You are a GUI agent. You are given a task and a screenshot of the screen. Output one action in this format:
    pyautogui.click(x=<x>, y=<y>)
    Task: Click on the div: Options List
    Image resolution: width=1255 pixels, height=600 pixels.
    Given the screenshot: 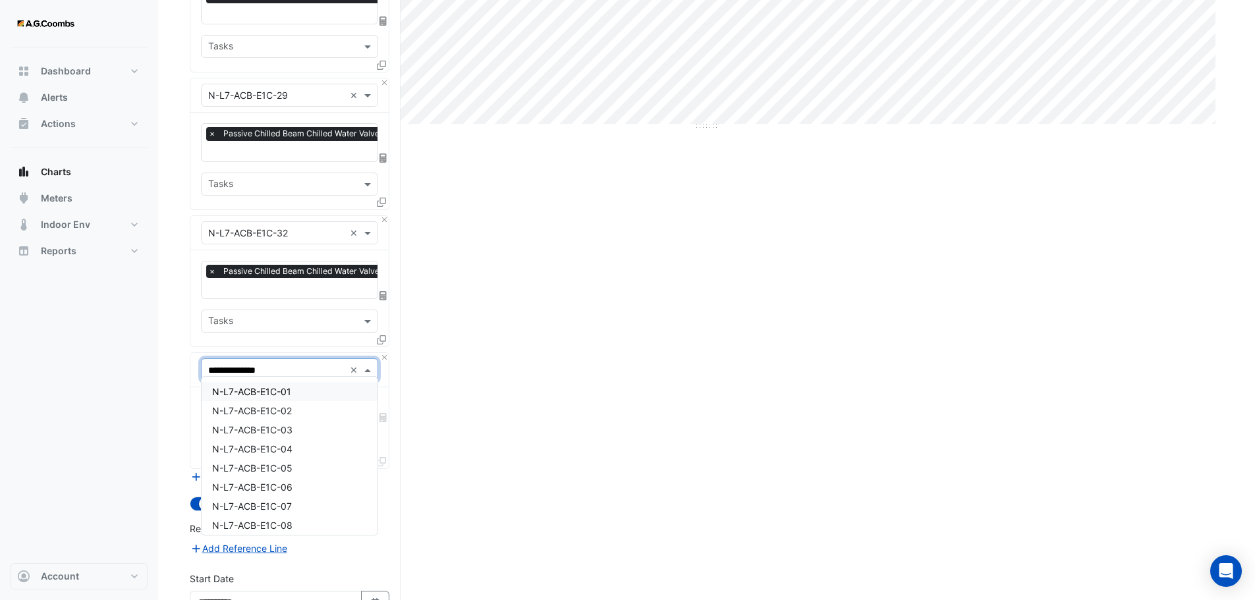 What is the action you would take?
    pyautogui.click(x=289, y=456)
    